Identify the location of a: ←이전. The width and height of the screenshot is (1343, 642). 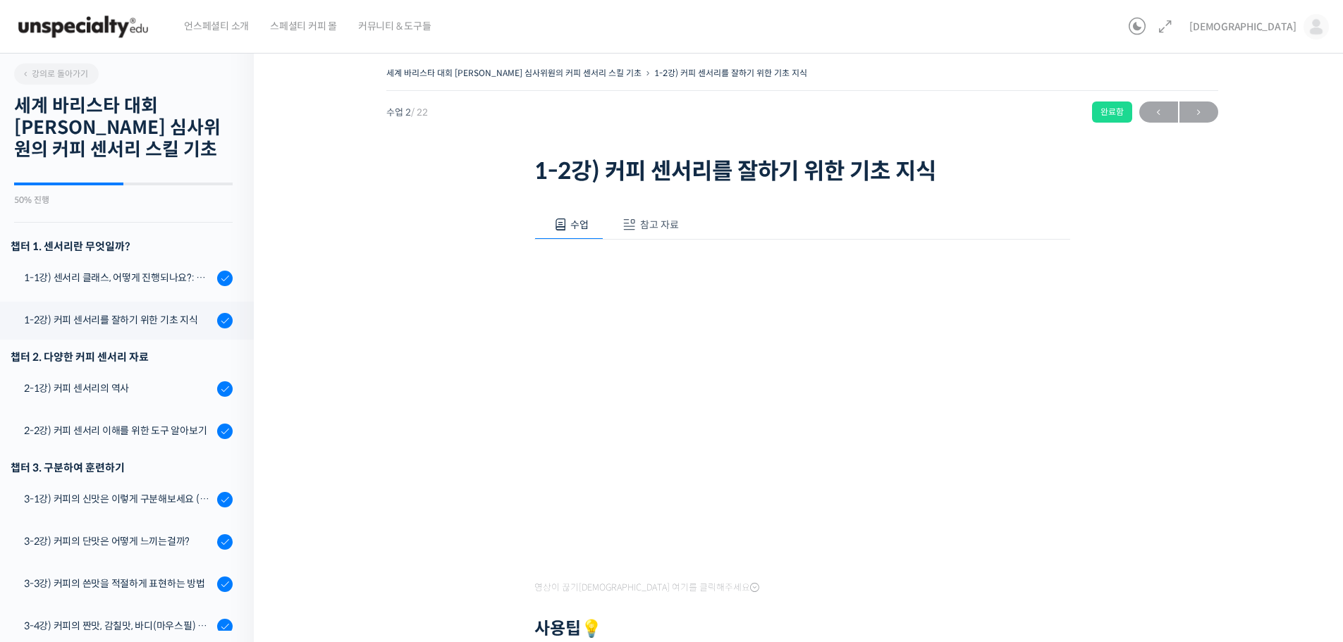
(1158, 112).